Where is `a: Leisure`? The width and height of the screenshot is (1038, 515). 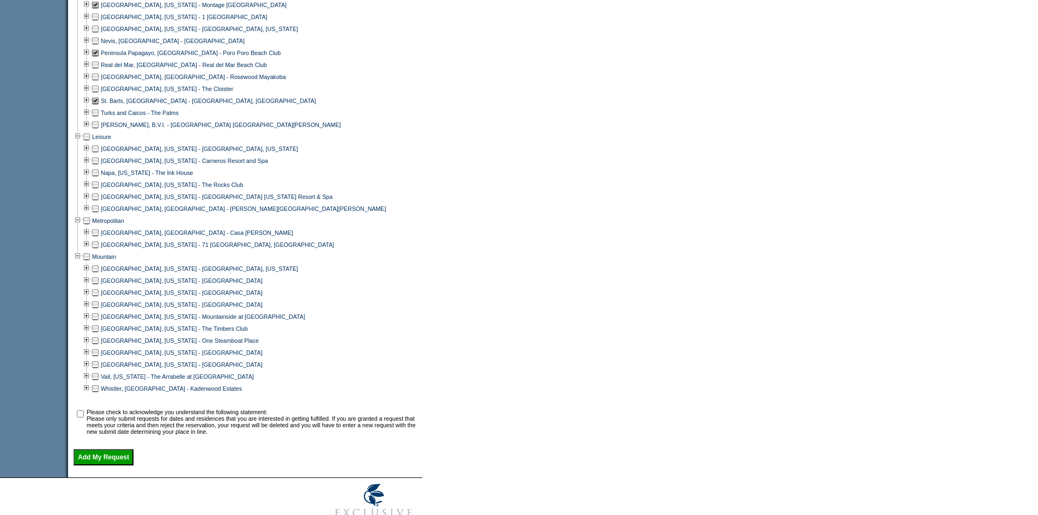 a: Leisure is located at coordinates (101, 137).